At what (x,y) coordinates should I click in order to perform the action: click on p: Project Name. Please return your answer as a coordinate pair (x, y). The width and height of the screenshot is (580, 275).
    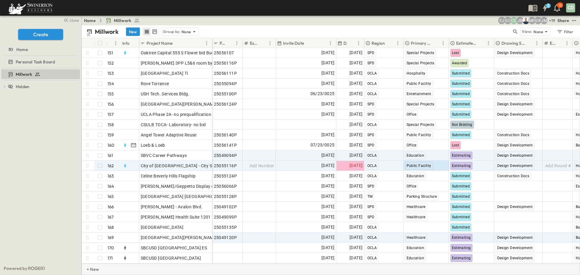
    Looking at the image, I should click on (159, 43).